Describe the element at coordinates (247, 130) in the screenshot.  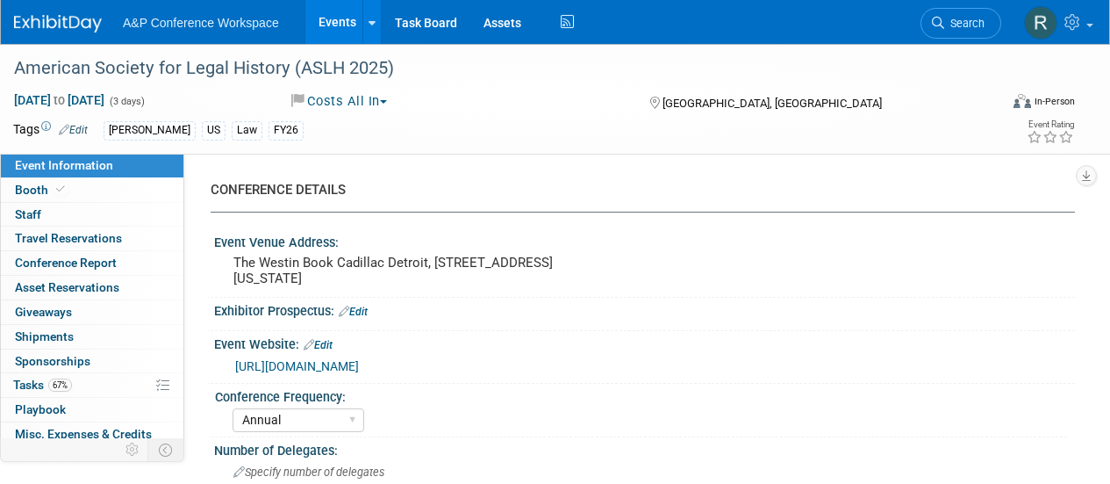
I see `div: Law` at that location.